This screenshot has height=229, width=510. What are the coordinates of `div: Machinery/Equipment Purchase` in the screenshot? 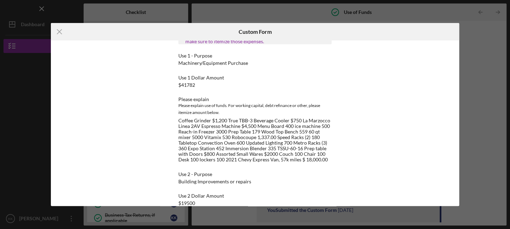 It's located at (213, 63).